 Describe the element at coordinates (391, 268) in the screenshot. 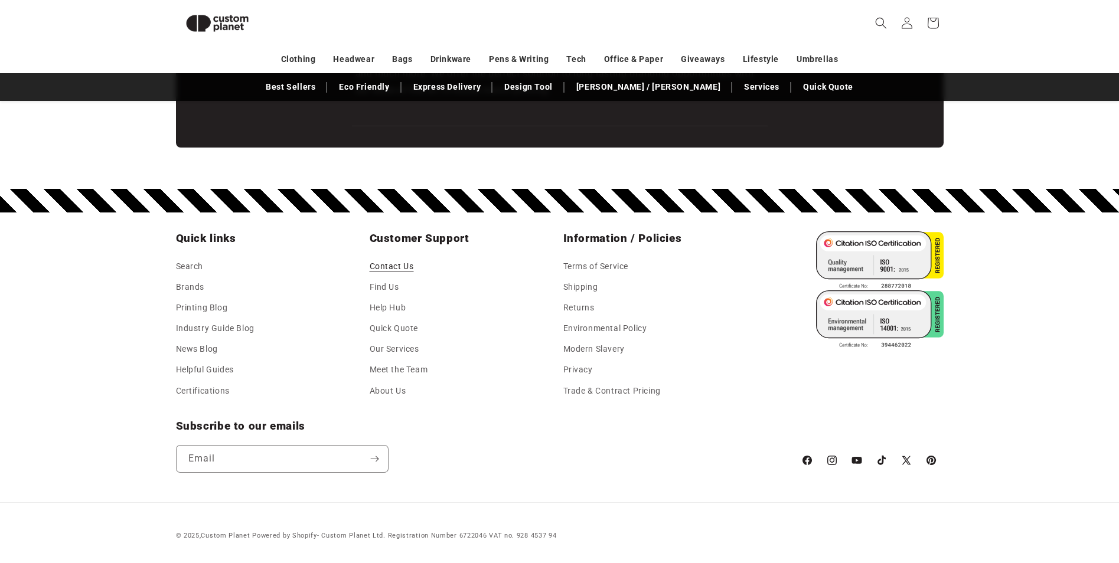

I see `a: Contact Us` at that location.